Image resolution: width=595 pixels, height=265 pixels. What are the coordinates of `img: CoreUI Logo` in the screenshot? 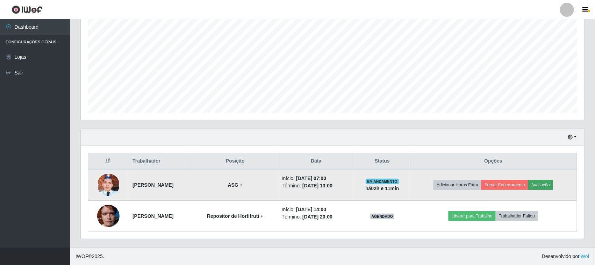 It's located at (27, 9).